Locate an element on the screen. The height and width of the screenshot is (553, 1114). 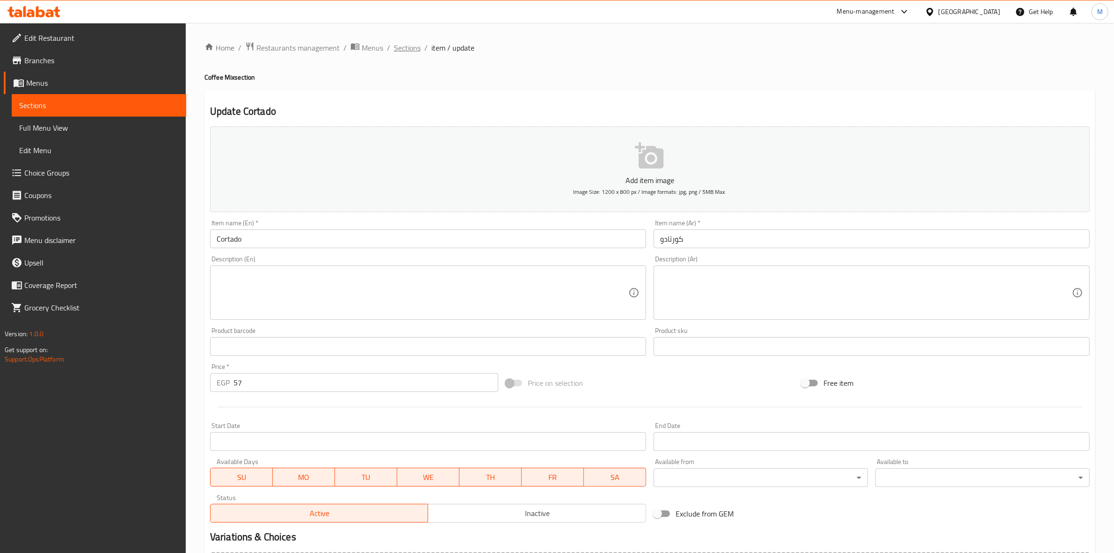
a: Promotions is located at coordinates (95, 218).